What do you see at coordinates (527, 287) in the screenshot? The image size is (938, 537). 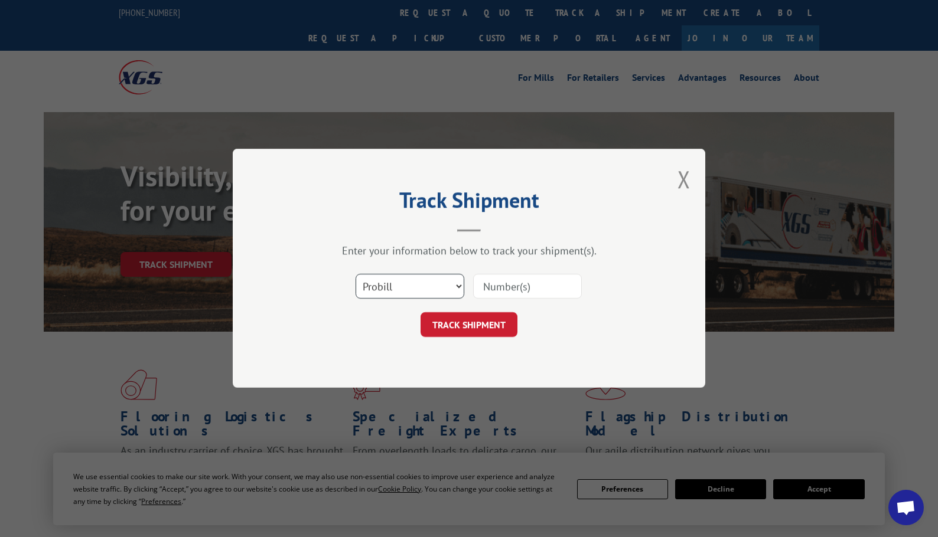 I see `input: Number(s)` at bounding box center [527, 287].